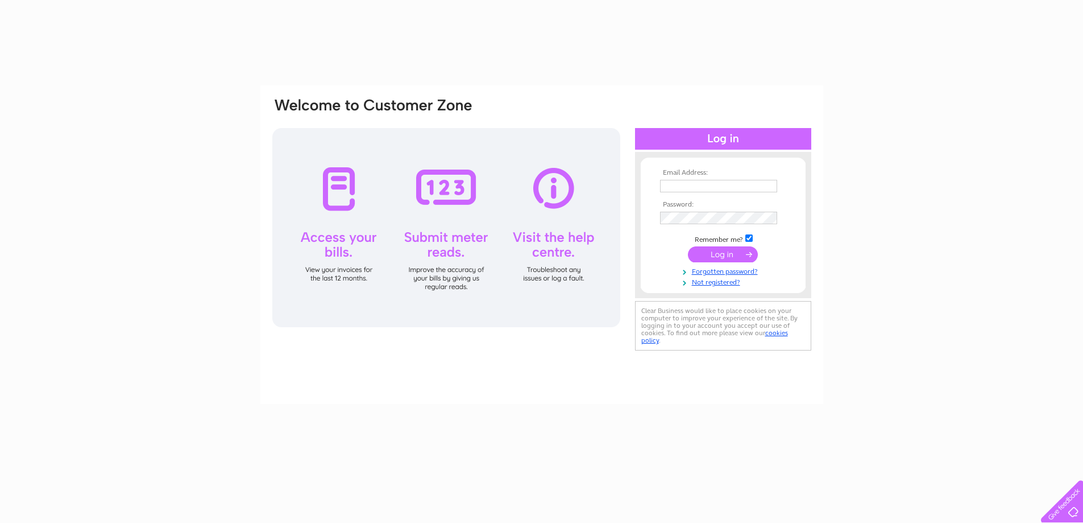 This screenshot has height=523, width=1083. I want to click on a: Forgotten password?, so click(725, 270).